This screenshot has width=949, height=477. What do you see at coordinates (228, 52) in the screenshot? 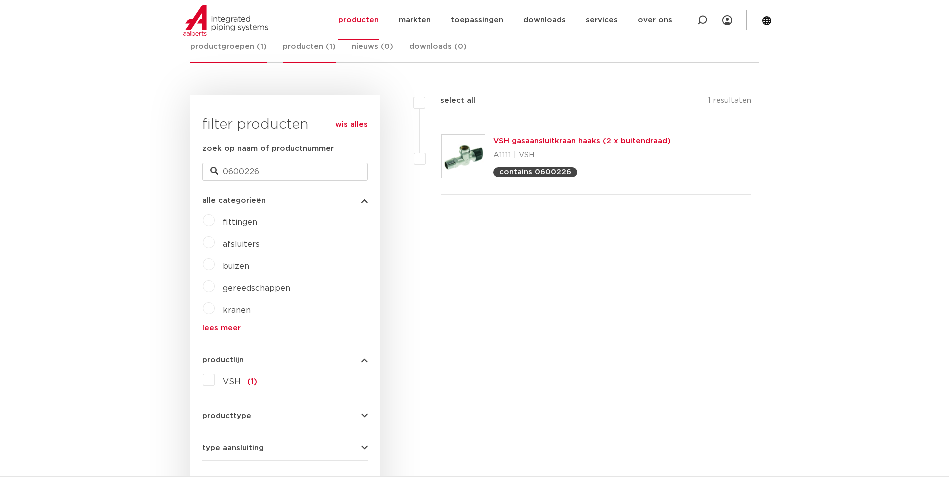
I see `a: productgroepen (1)` at bounding box center [228, 52].